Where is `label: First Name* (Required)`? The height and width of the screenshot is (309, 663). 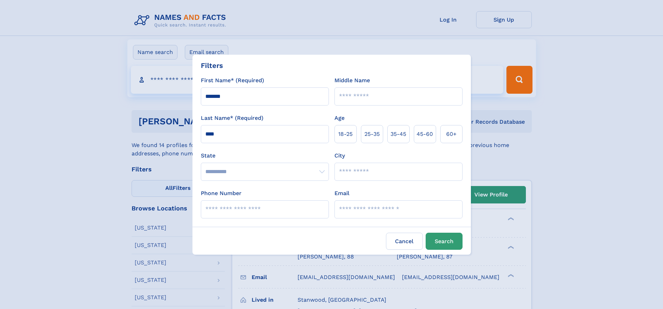 label: First Name* (Required) is located at coordinates (233, 80).